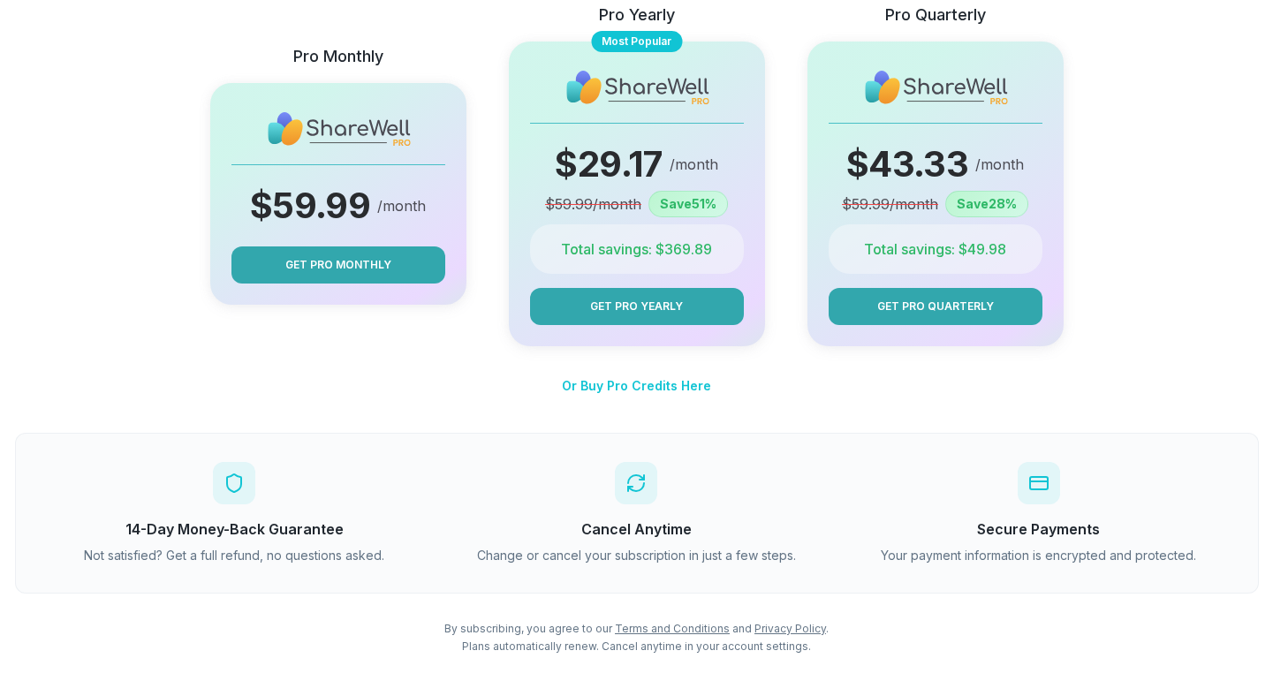 The height and width of the screenshot is (696, 1273). Describe the element at coordinates (234, 529) in the screenshot. I see `h3: 14-Day Money-Back Guarantee` at that location.